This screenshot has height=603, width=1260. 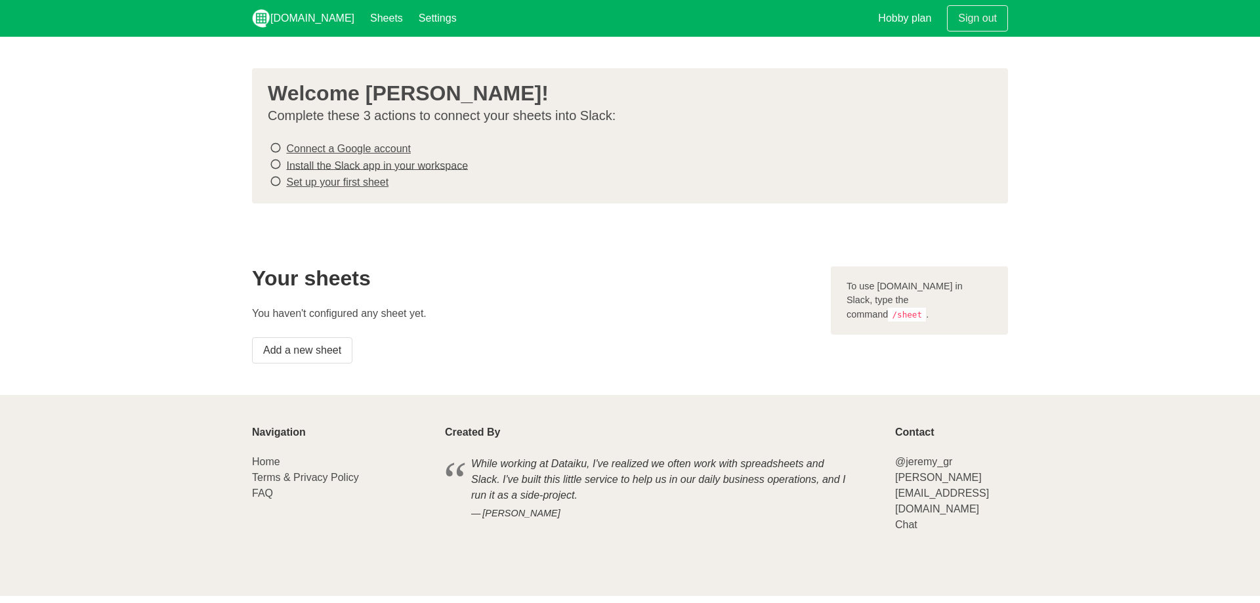 I want to click on a: @jeremy_gr, so click(x=923, y=461).